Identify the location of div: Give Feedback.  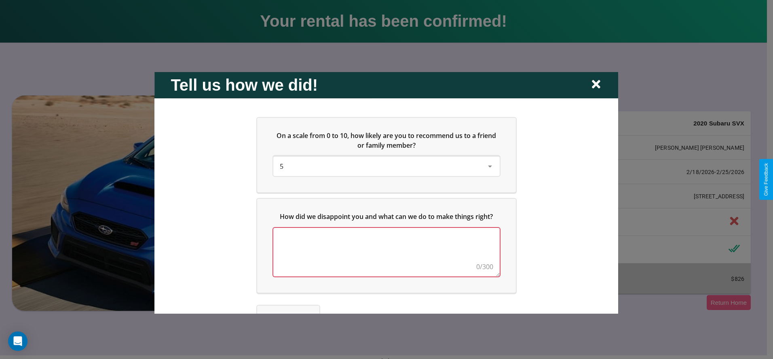
(766, 179).